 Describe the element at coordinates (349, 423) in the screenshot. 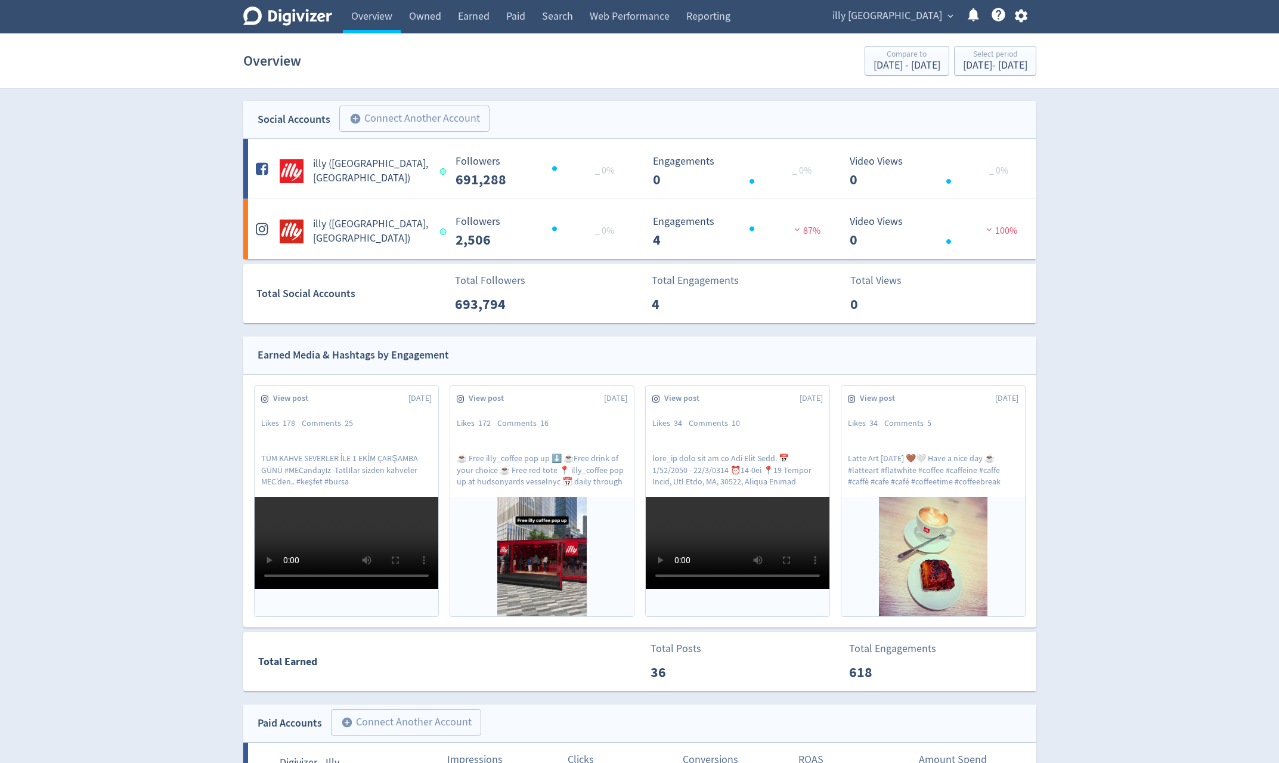

I see `span: 25` at that location.